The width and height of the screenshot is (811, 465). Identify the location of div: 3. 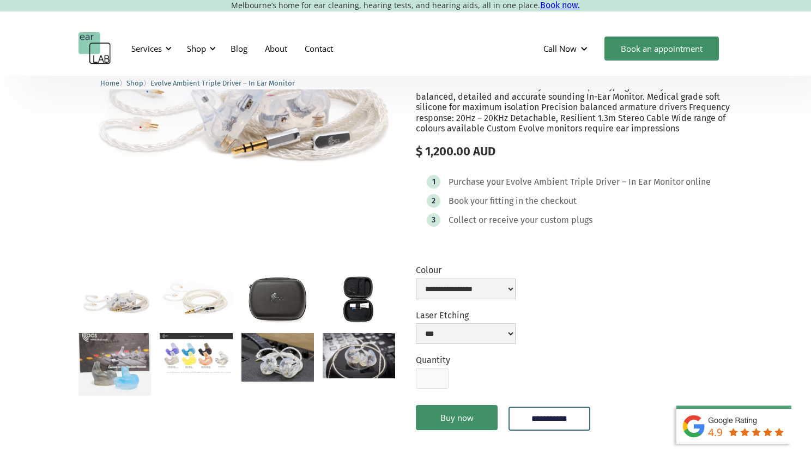
(434, 220).